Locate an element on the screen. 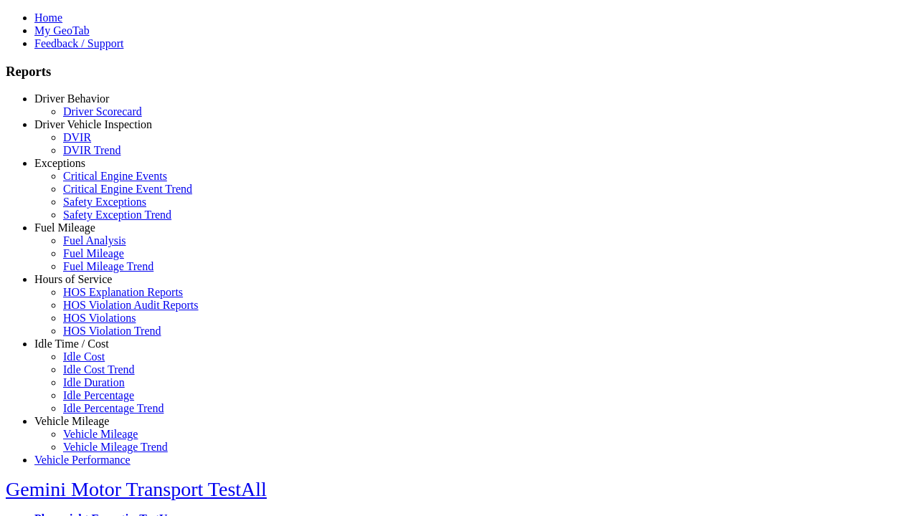  a: Hours of Service is located at coordinates (73, 279).